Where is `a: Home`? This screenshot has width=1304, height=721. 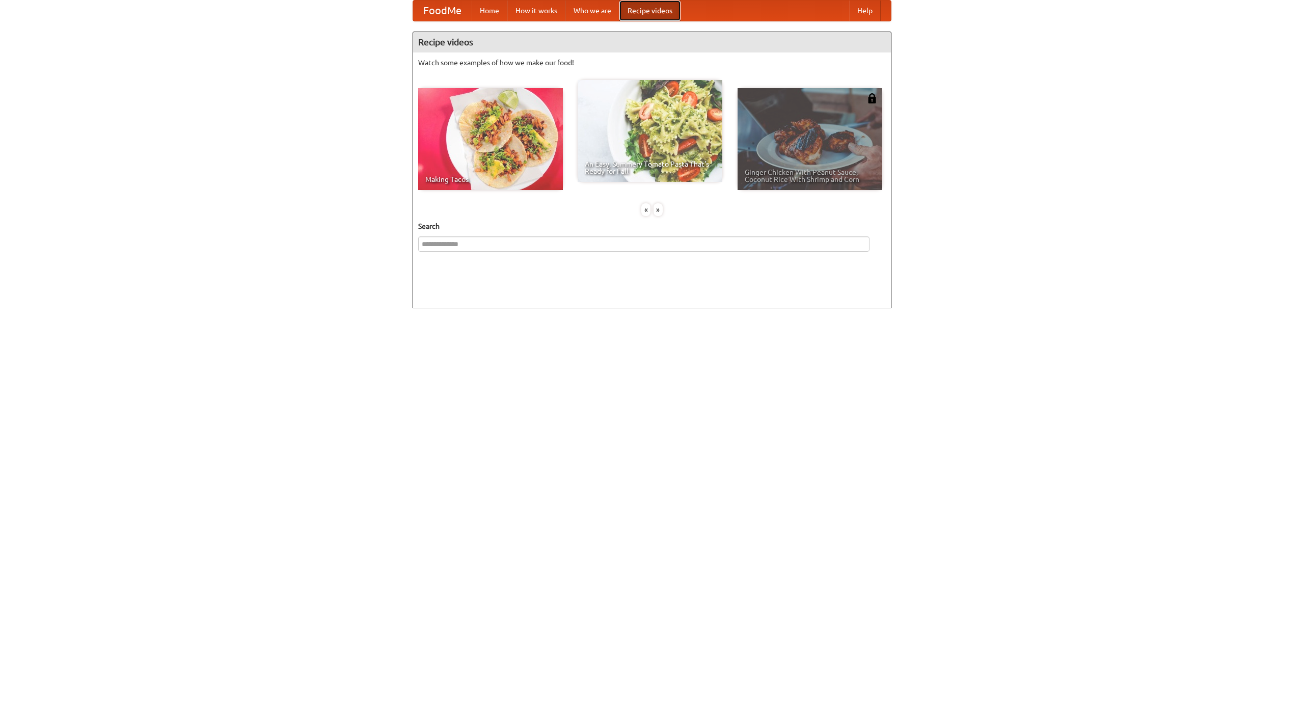
a: Home is located at coordinates (489, 11).